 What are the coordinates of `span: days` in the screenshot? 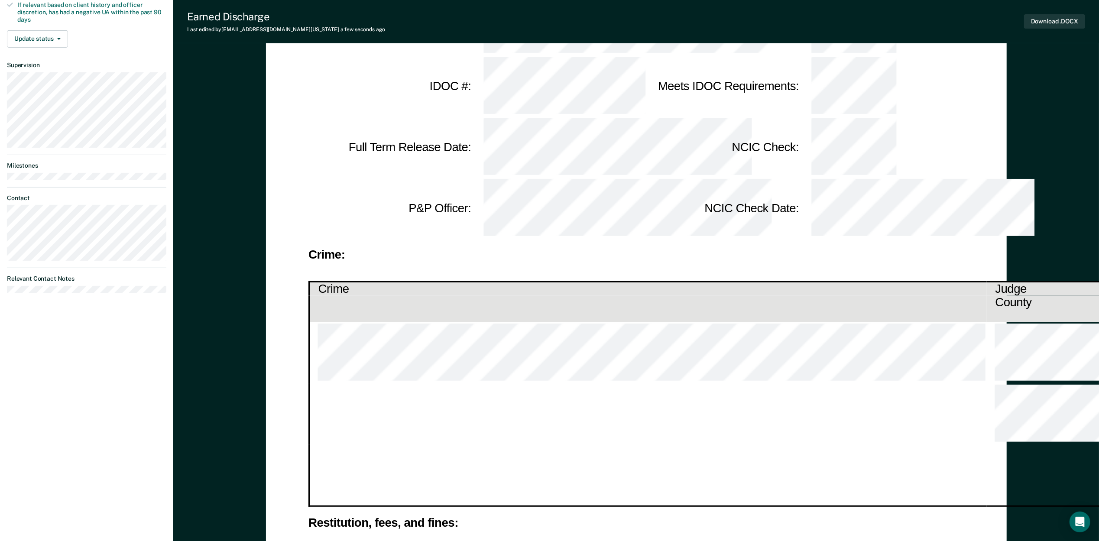 It's located at (24, 19).